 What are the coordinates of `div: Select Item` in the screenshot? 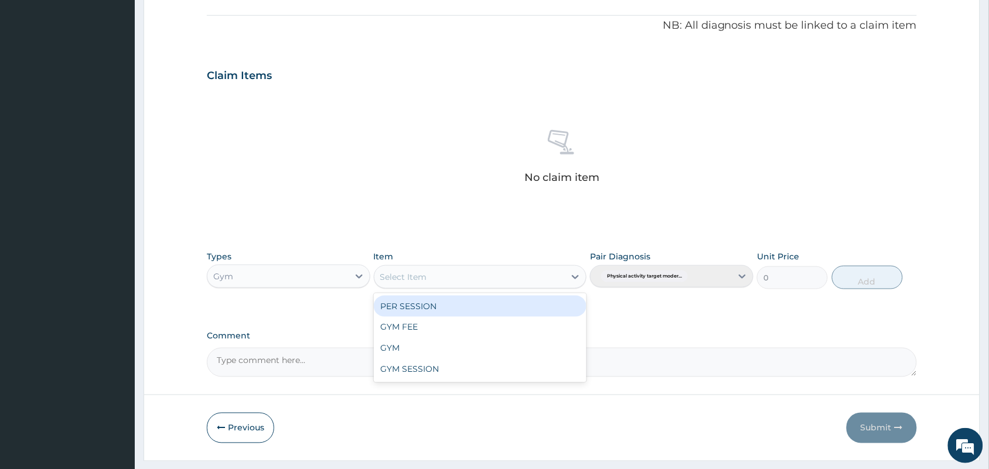 It's located at (404, 277).